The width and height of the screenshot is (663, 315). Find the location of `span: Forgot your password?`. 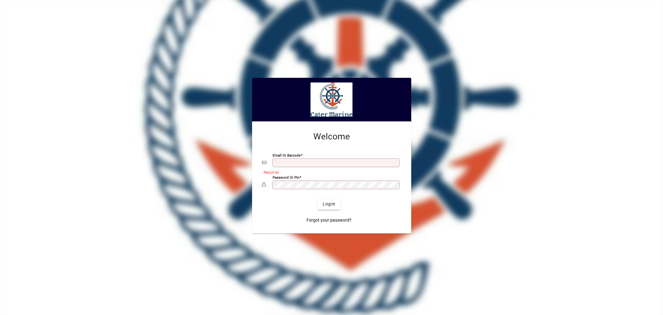

span: Forgot your password? is located at coordinates (329, 220).